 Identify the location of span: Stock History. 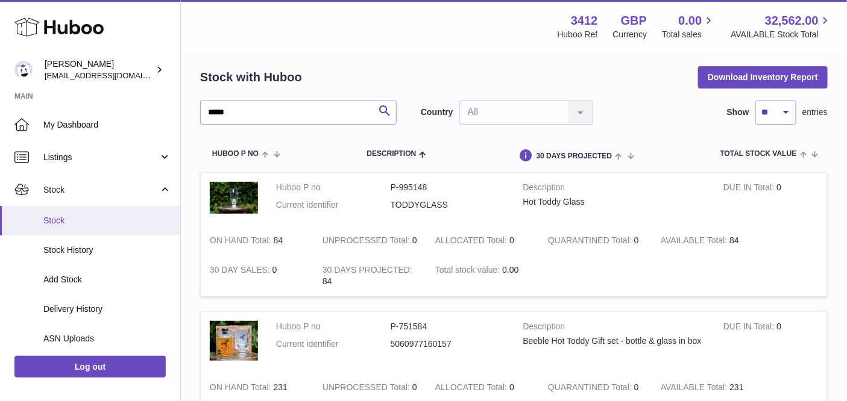
(107, 250).